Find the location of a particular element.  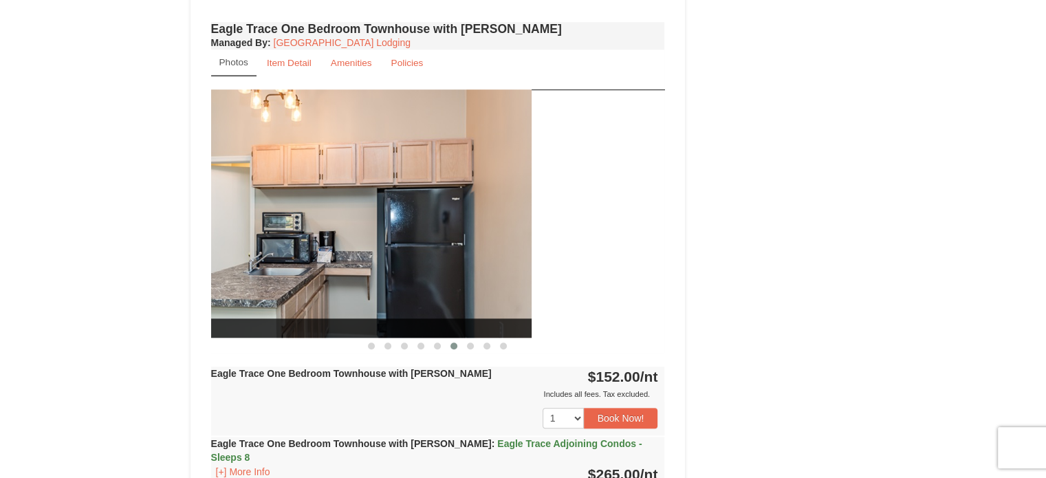

a: Policies is located at coordinates (406, 63).